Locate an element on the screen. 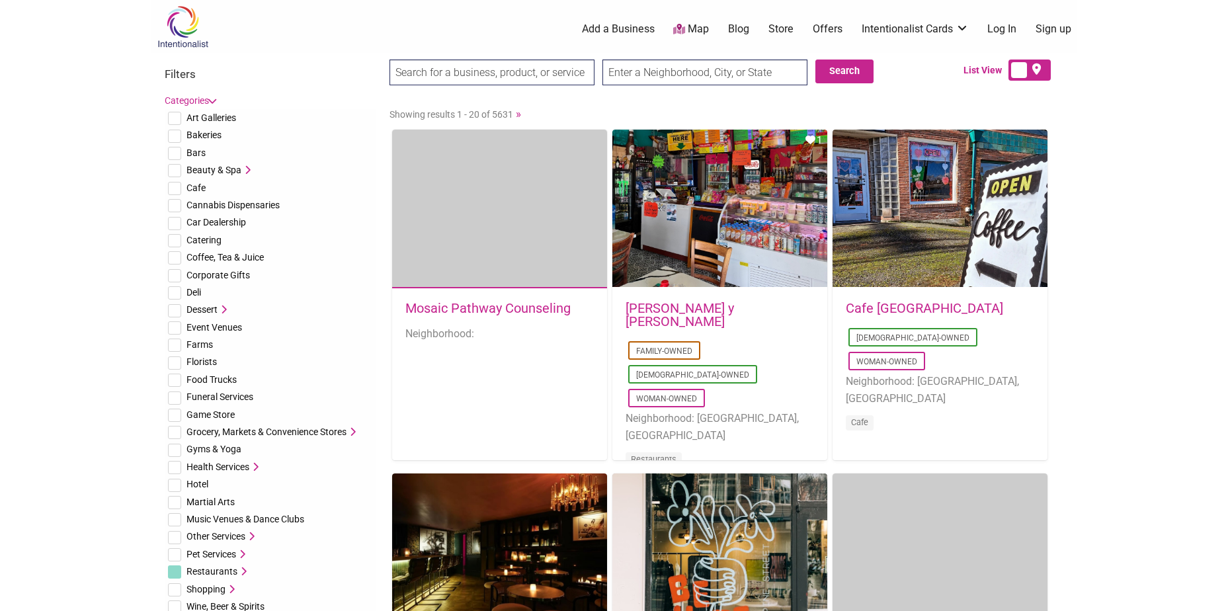  span: Corporate Gifts is located at coordinates (218, 275).